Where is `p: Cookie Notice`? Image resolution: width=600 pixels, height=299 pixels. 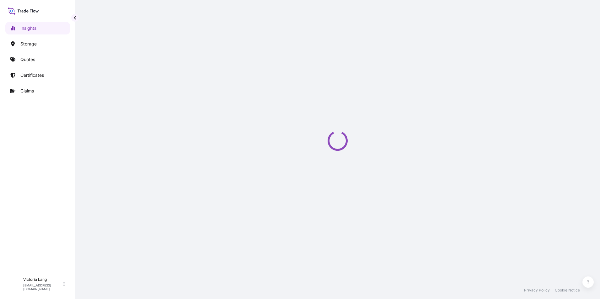 p: Cookie Notice is located at coordinates (567, 290).